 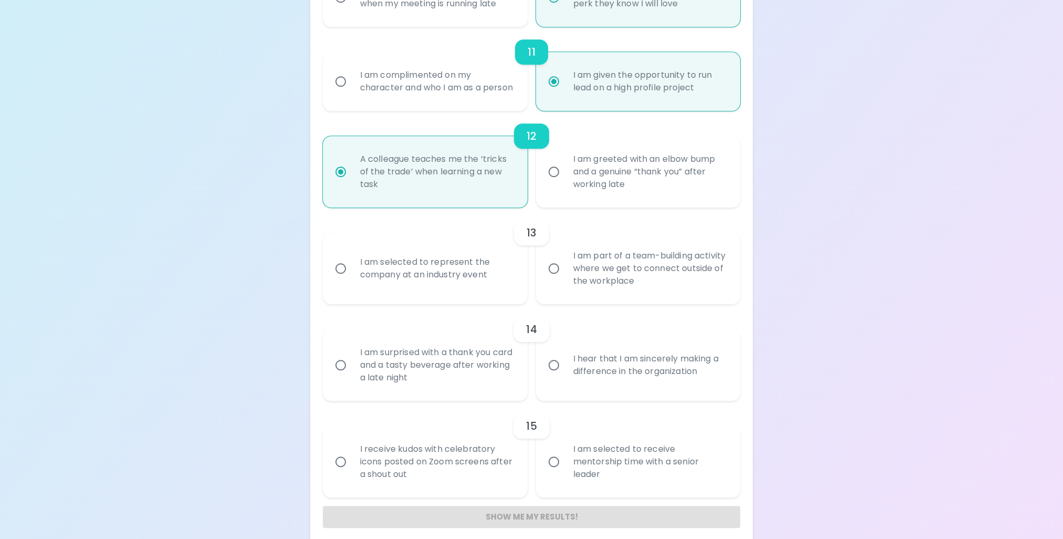 I want to click on div: I am greeted with an elbow bump and a genuine “thank you” after working late, so click(x=650, y=172).